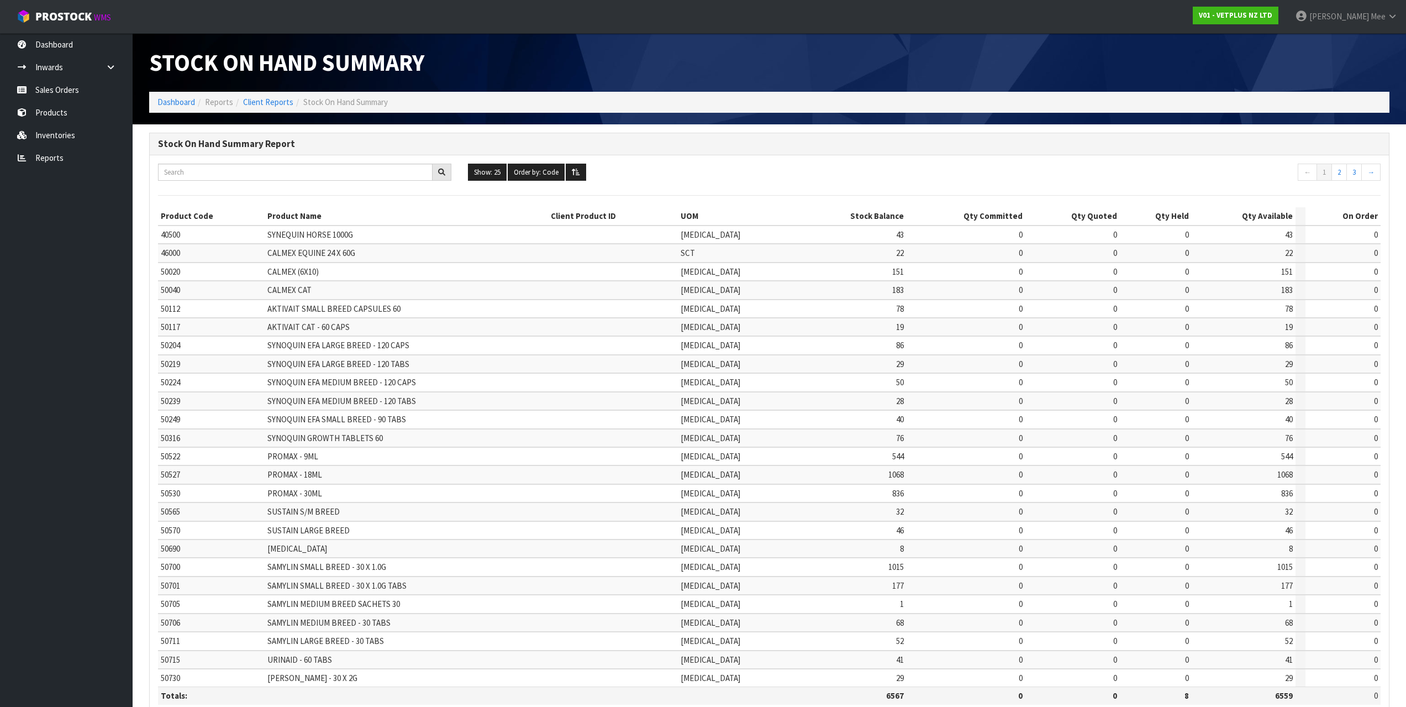 This screenshot has width=1406, height=707. I want to click on th: Qty Committed, so click(966, 216).